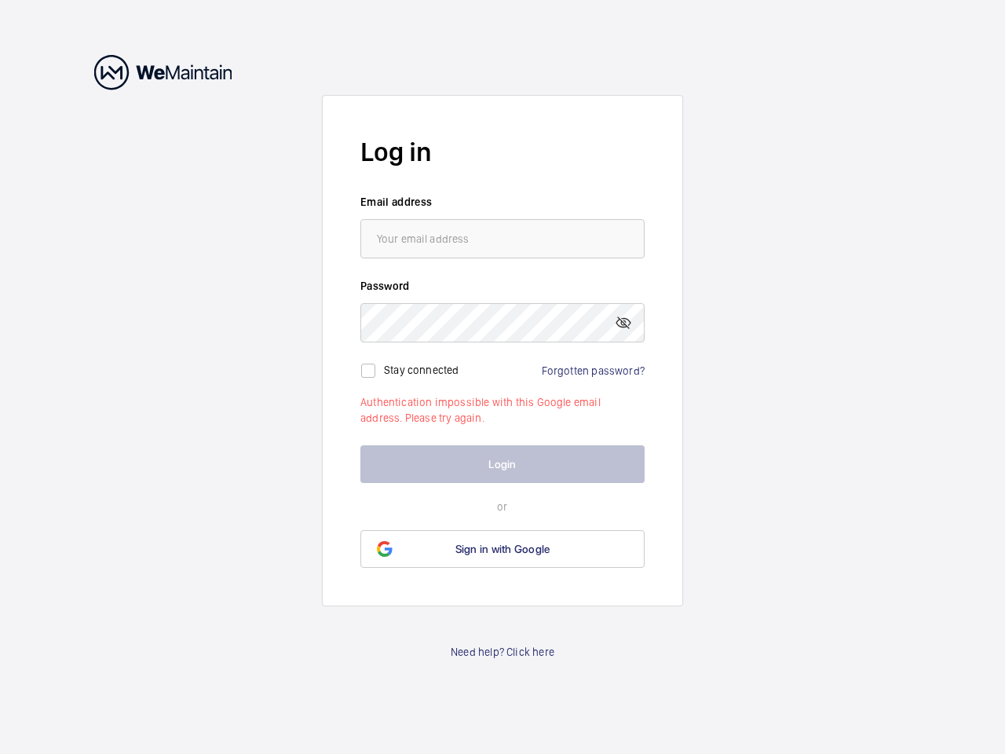 This screenshot has width=1005, height=754. I want to click on button: Login, so click(503, 464).